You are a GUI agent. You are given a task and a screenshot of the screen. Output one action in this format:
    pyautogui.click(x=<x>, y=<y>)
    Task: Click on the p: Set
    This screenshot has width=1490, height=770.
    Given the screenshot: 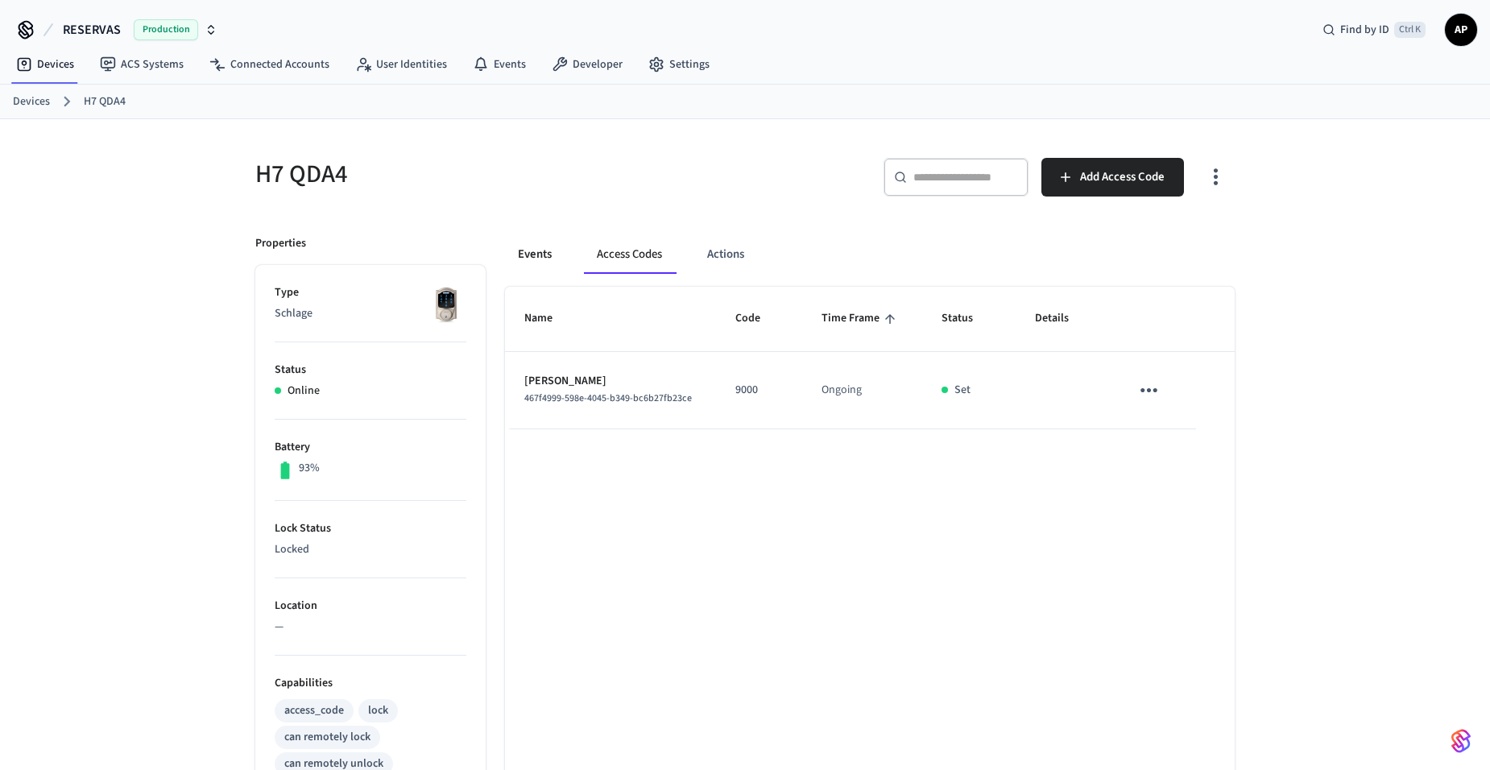 What is the action you would take?
    pyautogui.click(x=962, y=390)
    